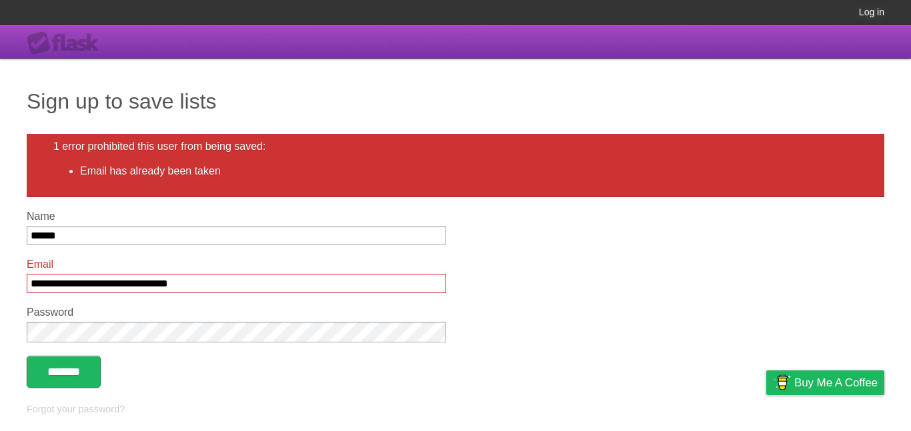 The image size is (911, 431). I want to click on a: Forgot your password?, so click(75, 409).